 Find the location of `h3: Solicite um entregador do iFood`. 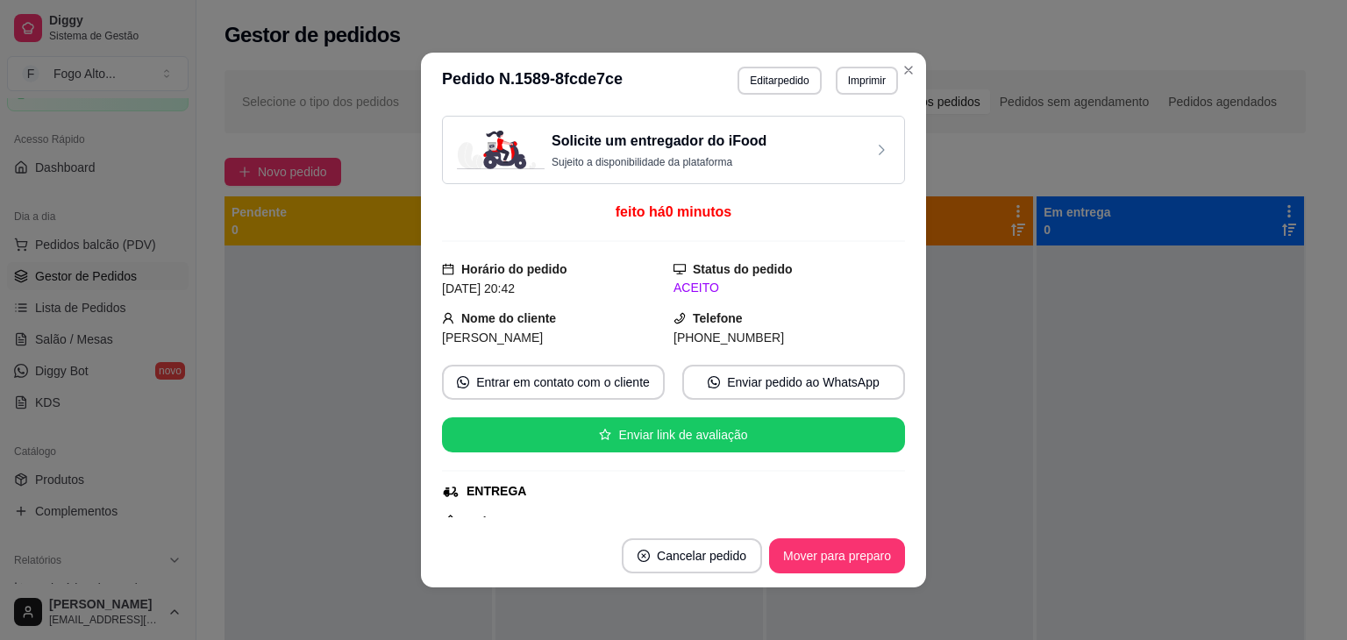

h3: Solicite um entregador do iFood is located at coordinates (658, 141).